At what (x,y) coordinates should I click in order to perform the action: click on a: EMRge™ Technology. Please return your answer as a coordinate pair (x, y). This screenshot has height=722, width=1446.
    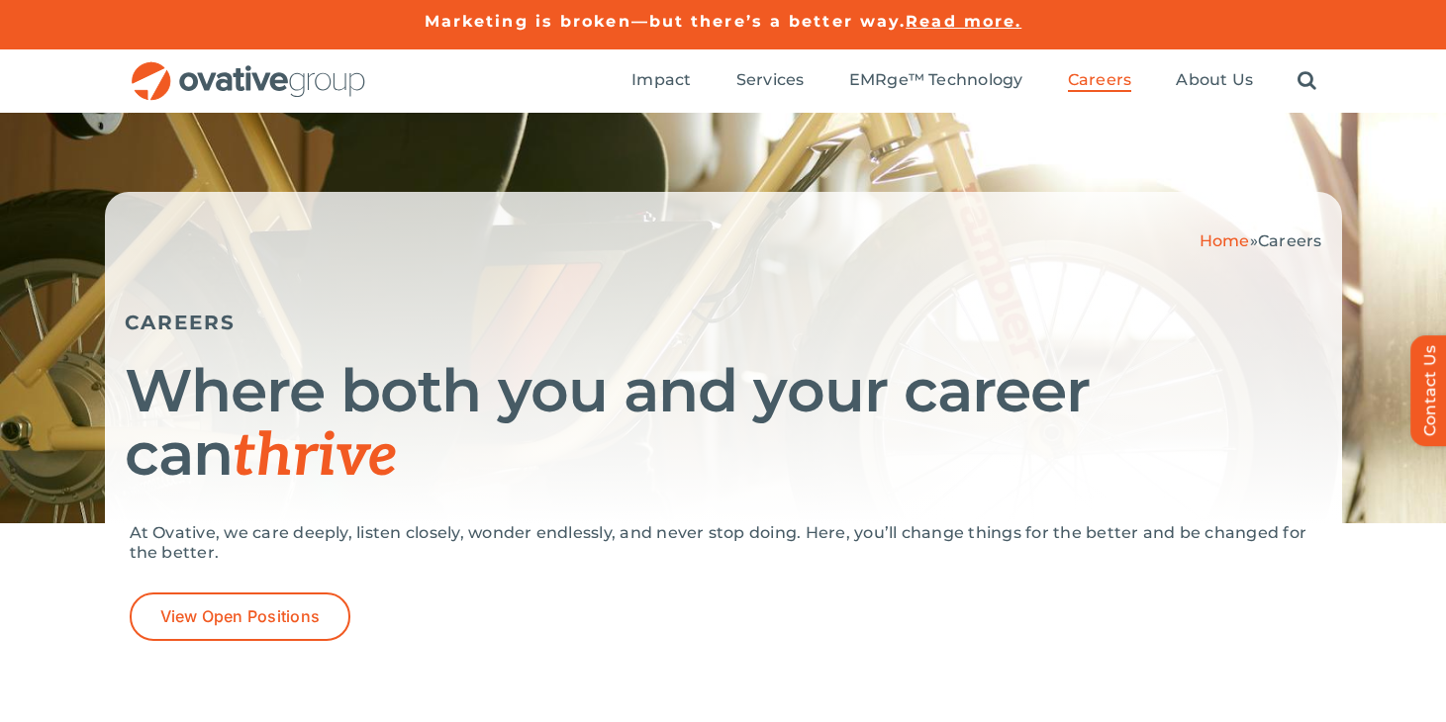
    Looking at the image, I should click on (936, 81).